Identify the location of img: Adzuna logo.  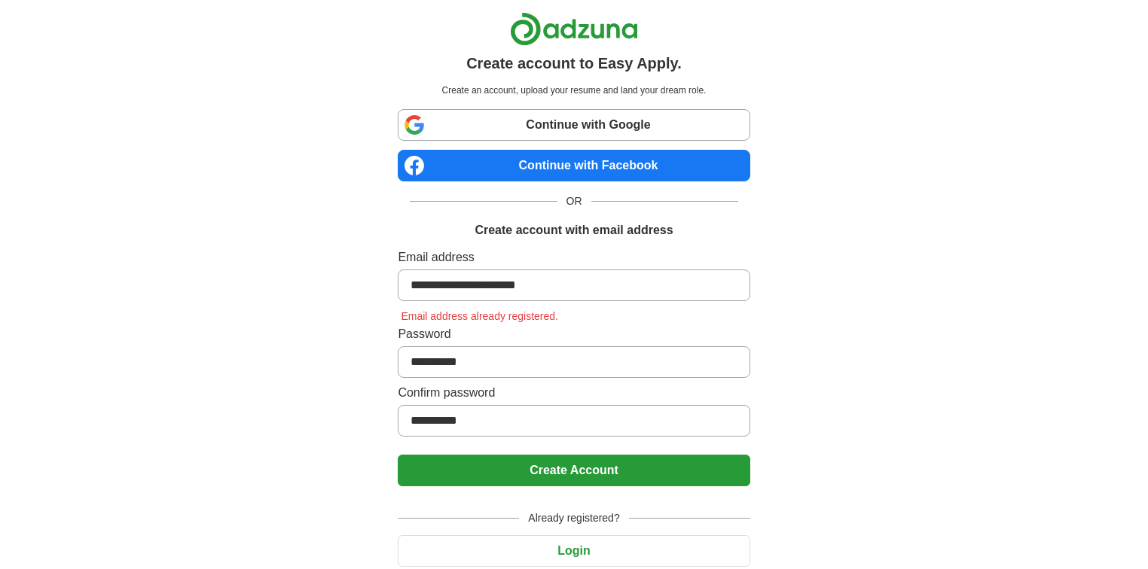
(574, 29).